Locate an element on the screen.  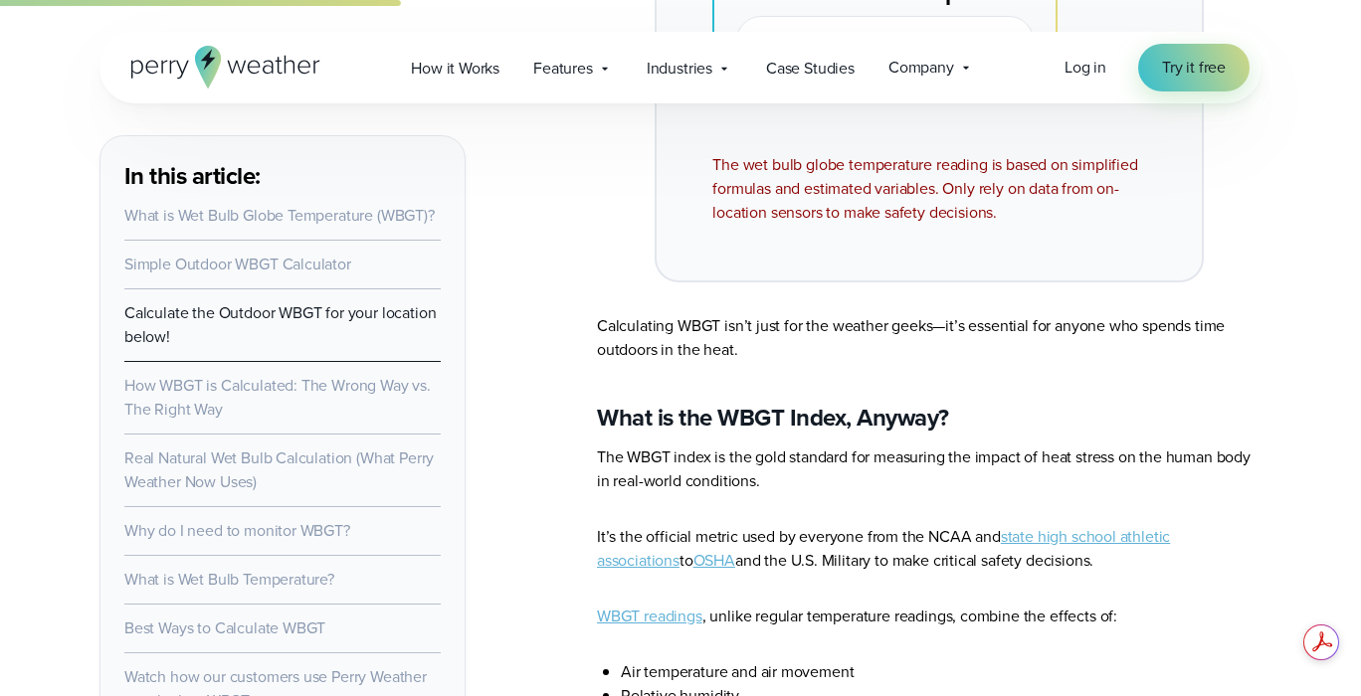
div: The wet bulb globe temperature reading is based on simplified formulas and estimated variables. O... is located at coordinates (928, 189).